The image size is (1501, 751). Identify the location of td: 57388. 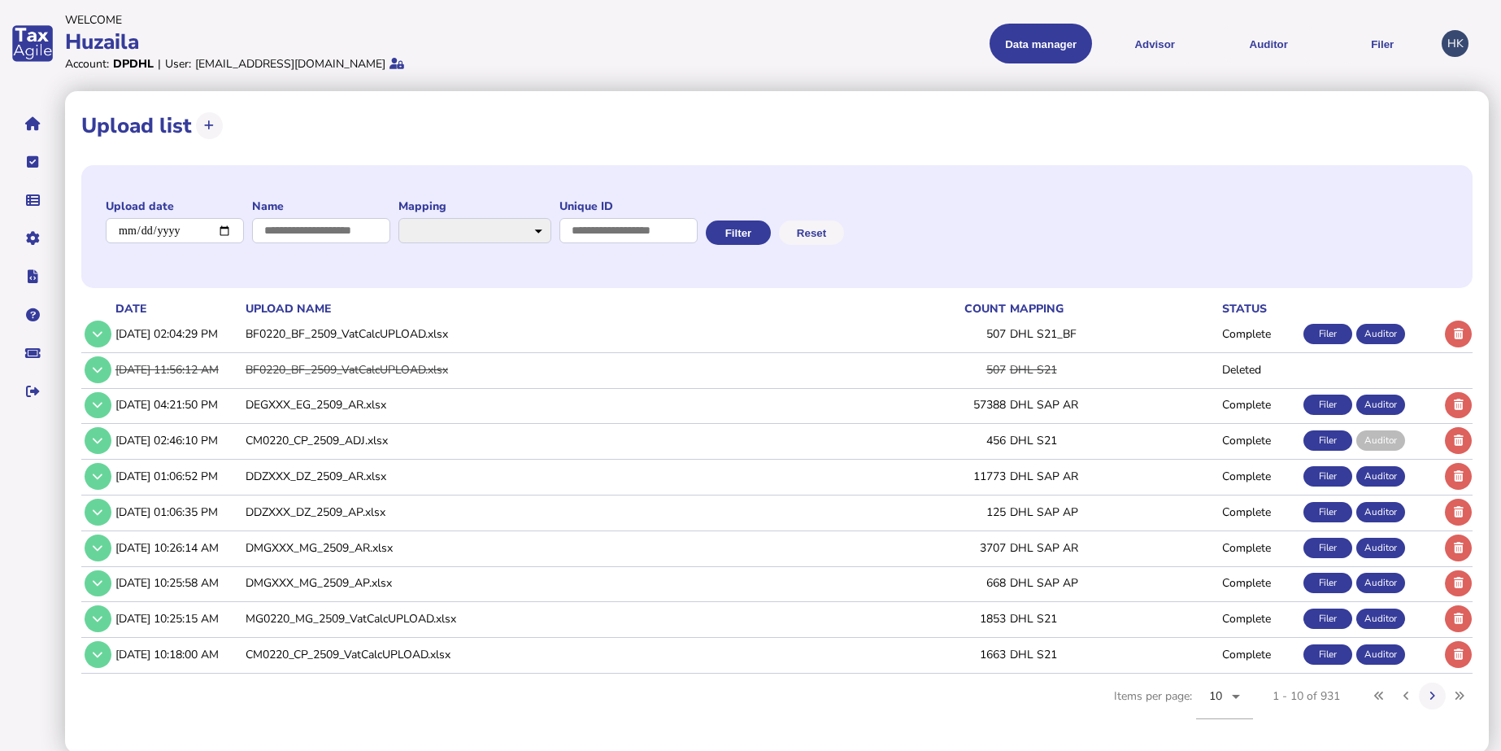
(939, 404).